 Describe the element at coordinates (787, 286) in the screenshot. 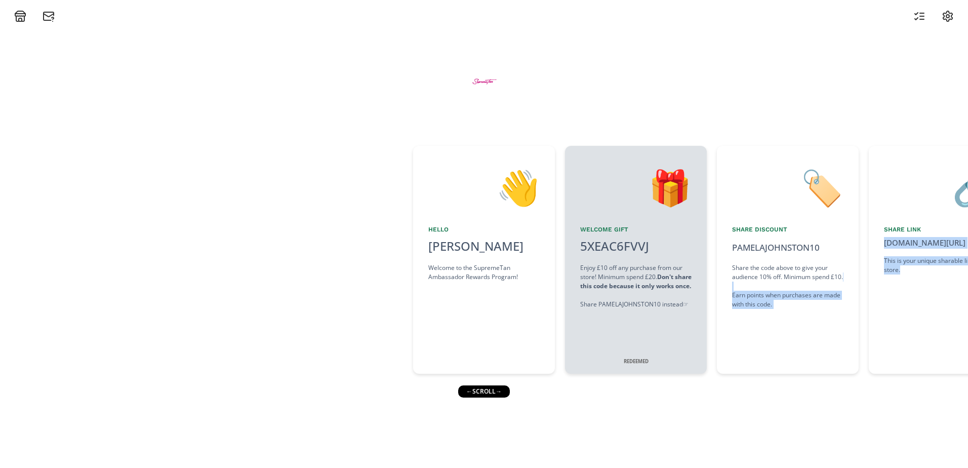

I see `div: Share the code above to give your audience 10% off. Minimum spend £10. Earn points when purchases...` at that location.